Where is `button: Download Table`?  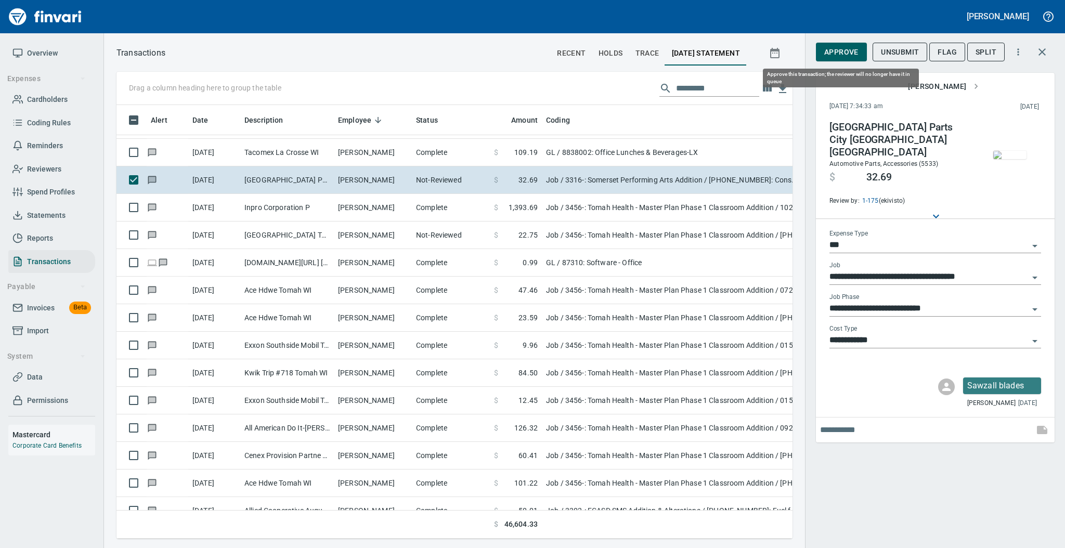 button: Download Table is located at coordinates (782, 89).